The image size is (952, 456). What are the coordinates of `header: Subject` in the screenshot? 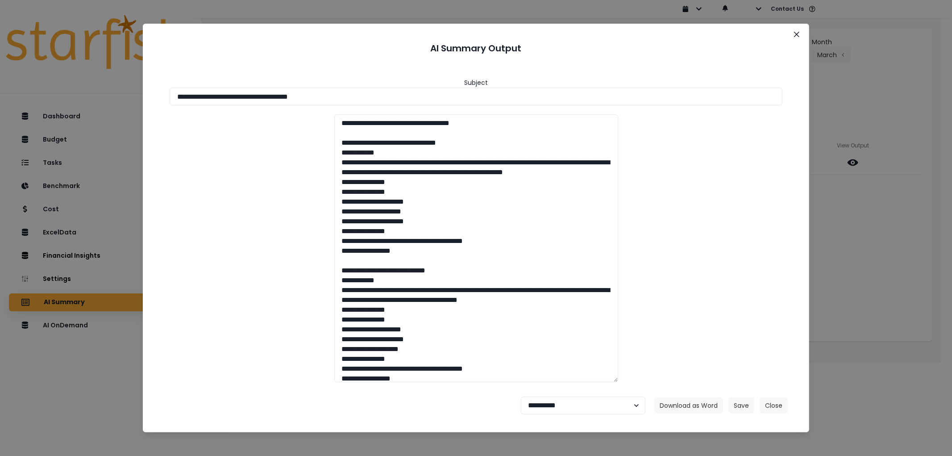 It's located at (476, 83).